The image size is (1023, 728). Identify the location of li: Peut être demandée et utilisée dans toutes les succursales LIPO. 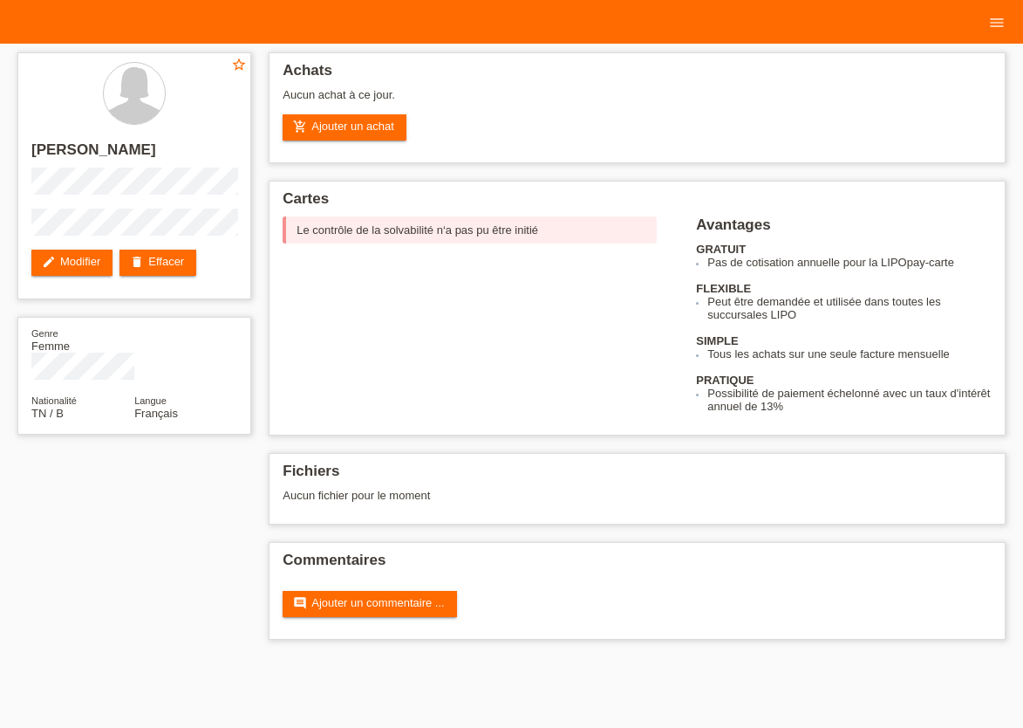
(850, 308).